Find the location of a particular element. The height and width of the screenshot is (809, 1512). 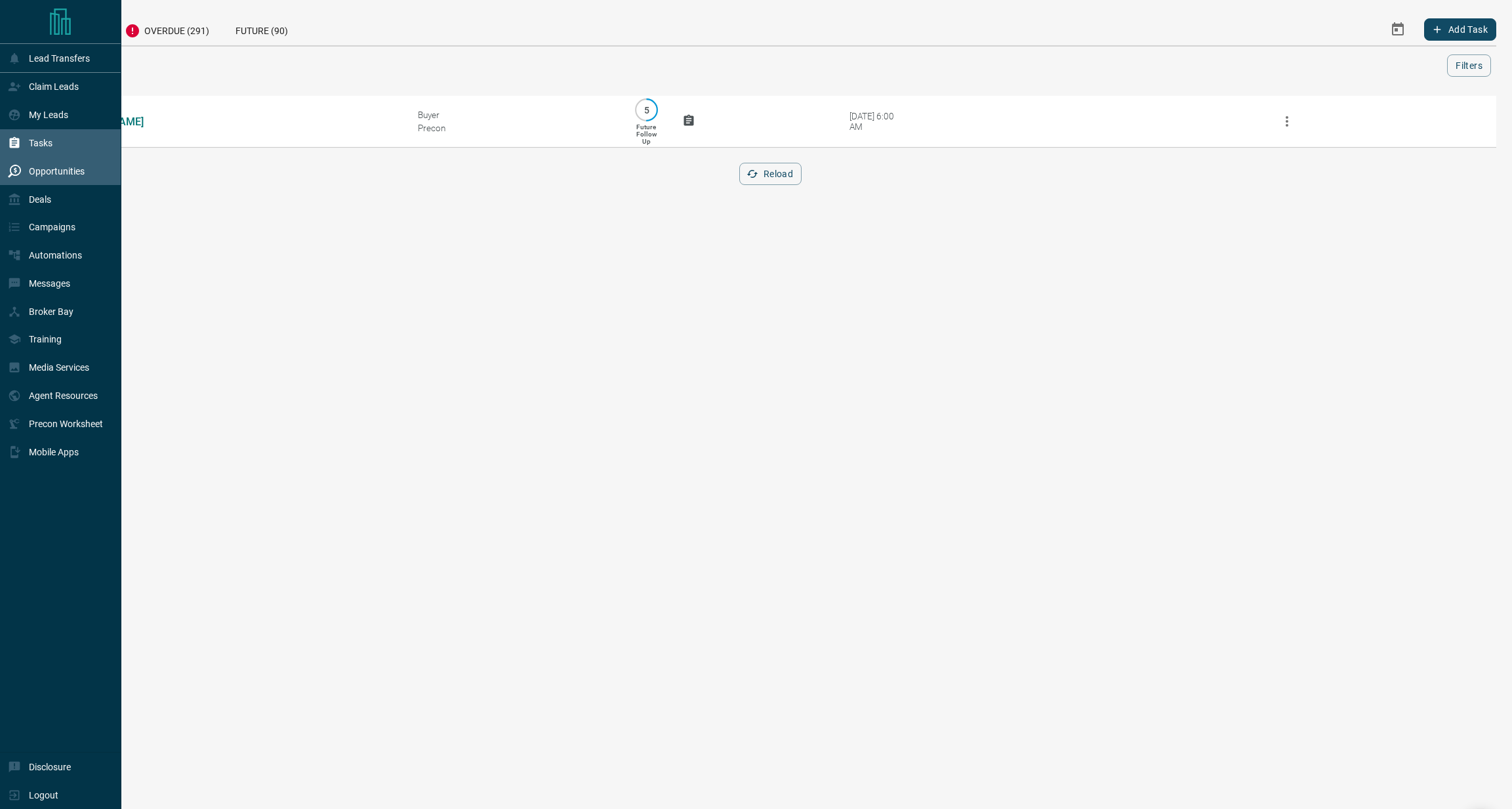

button: Reload is located at coordinates (770, 174).